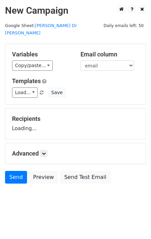  Describe the element at coordinates (26, 81) in the screenshot. I see `a: Templates` at that location.